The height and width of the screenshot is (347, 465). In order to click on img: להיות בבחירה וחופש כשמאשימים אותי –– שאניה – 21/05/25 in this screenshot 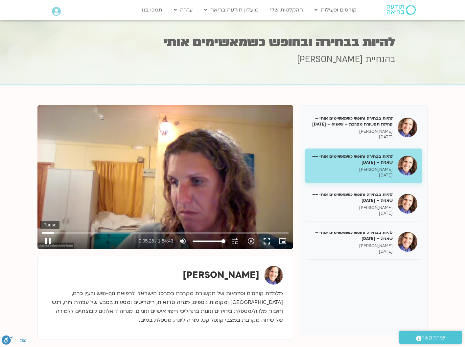, I will do `click(407, 204)`.